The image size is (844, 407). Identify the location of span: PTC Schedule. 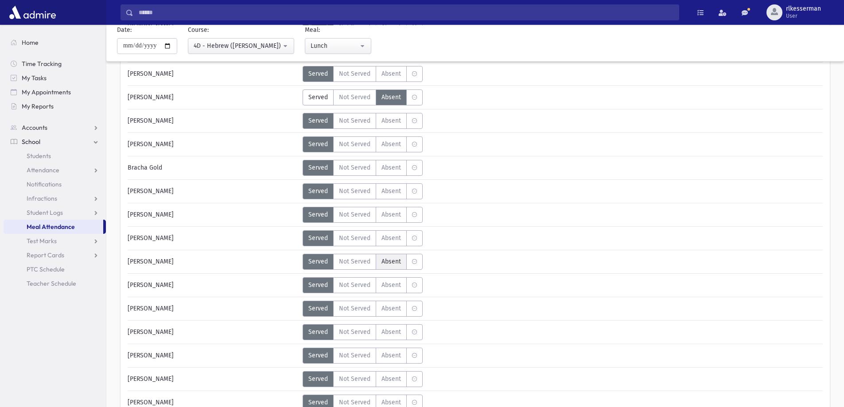
(46, 269).